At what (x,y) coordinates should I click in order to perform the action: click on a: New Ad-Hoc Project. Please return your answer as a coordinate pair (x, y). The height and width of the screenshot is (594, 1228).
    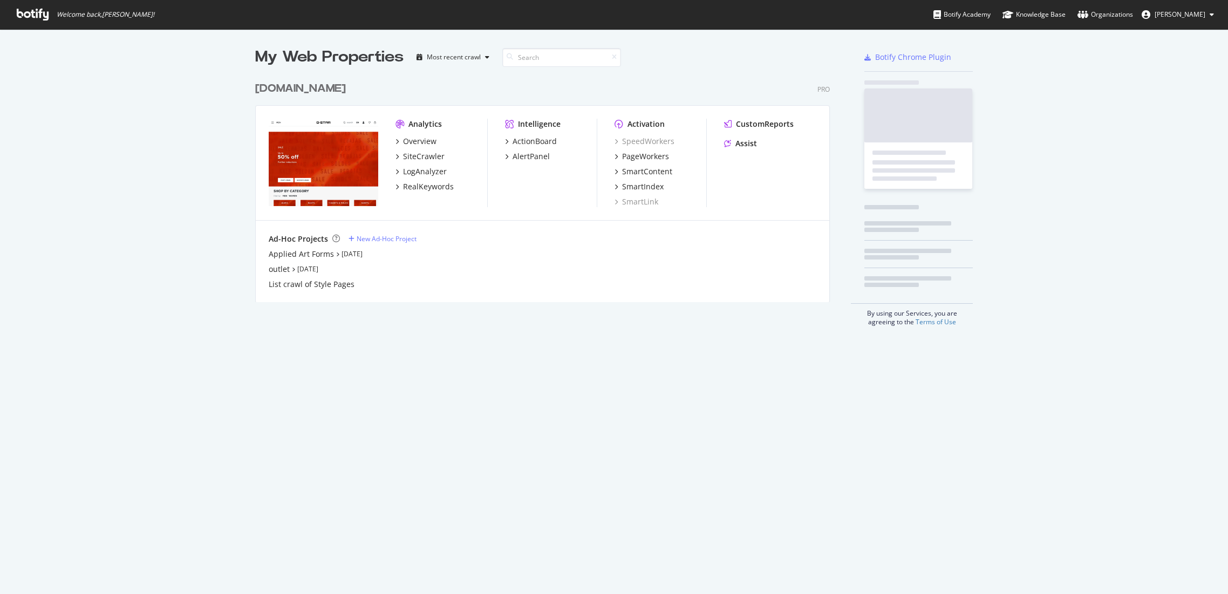
    Looking at the image, I should click on (383, 239).